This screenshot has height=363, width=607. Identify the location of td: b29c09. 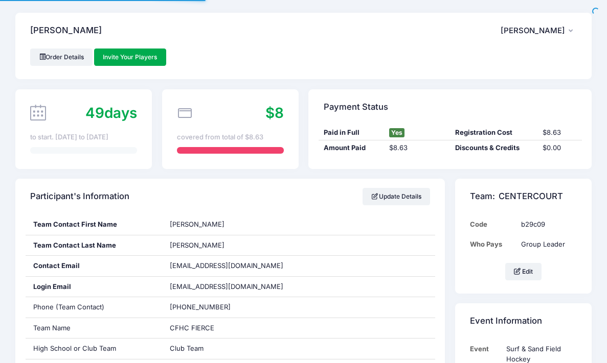
(546, 224).